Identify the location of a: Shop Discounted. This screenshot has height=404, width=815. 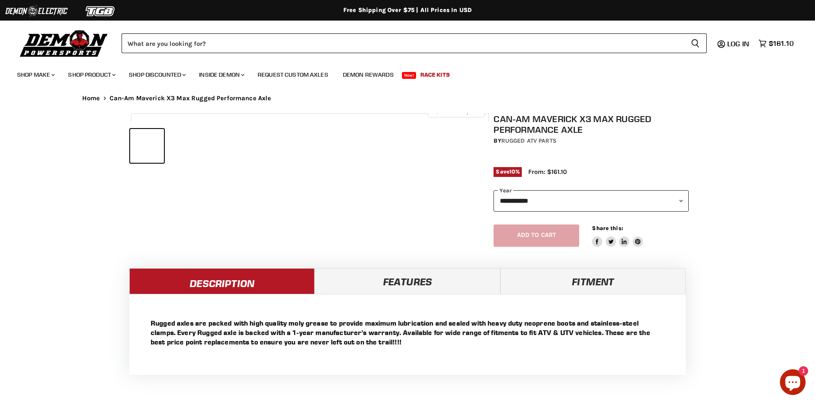
(157, 74).